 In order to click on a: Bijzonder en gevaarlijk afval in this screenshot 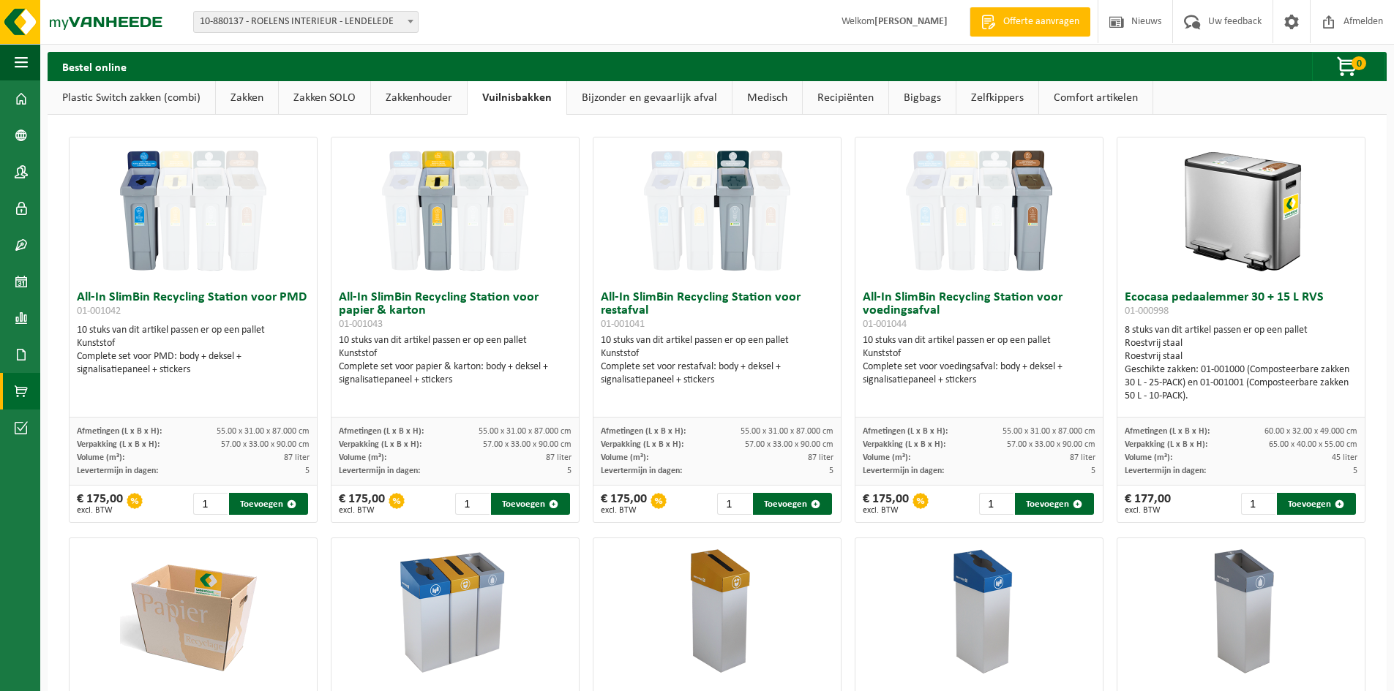, I will do `click(649, 98)`.